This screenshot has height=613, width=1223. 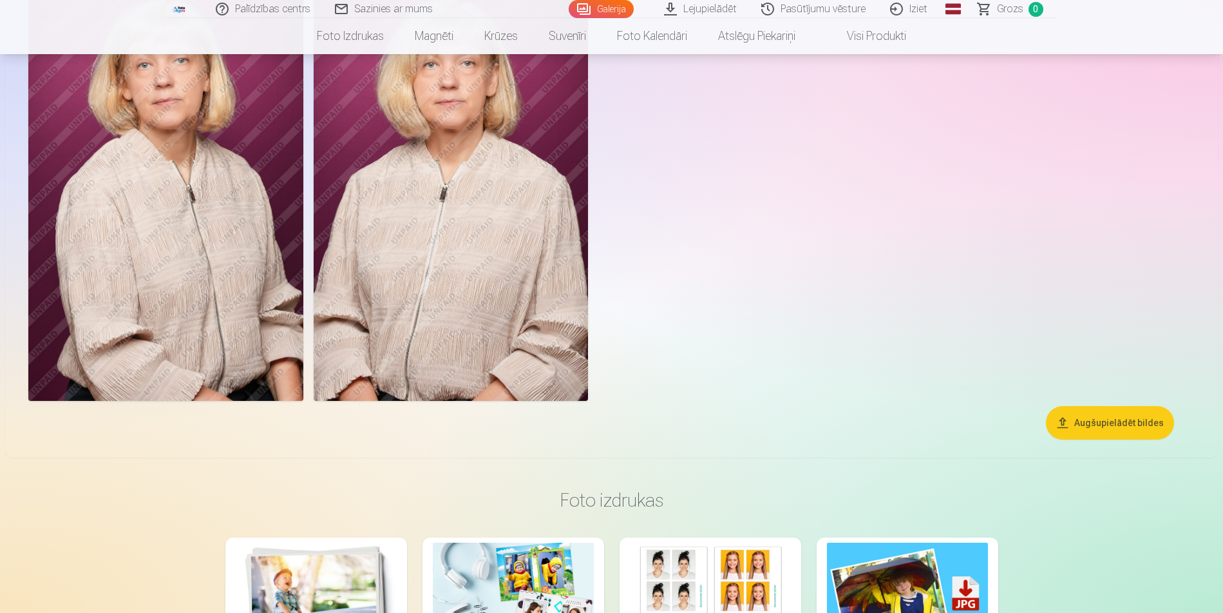 I want to click on img: /fa1, so click(x=180, y=9).